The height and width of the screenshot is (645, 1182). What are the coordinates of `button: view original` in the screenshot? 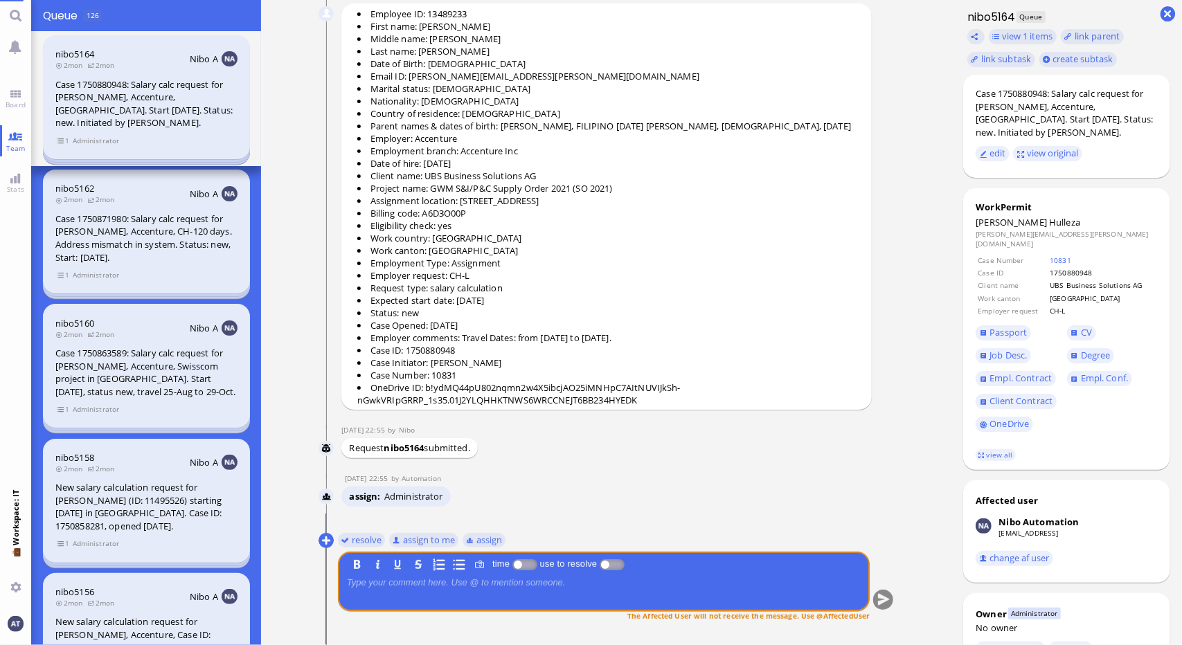 It's located at (1048, 154).